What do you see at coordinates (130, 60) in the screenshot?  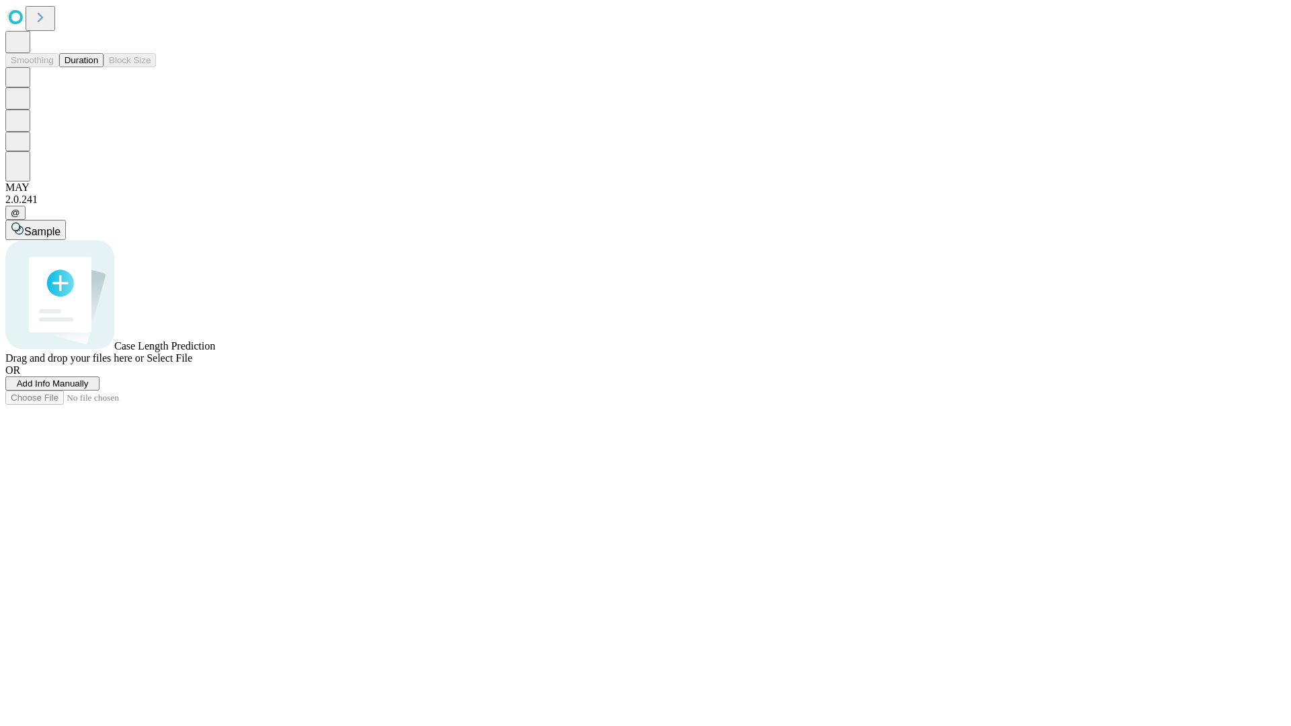 I see `button: Block Size` at bounding box center [130, 60].